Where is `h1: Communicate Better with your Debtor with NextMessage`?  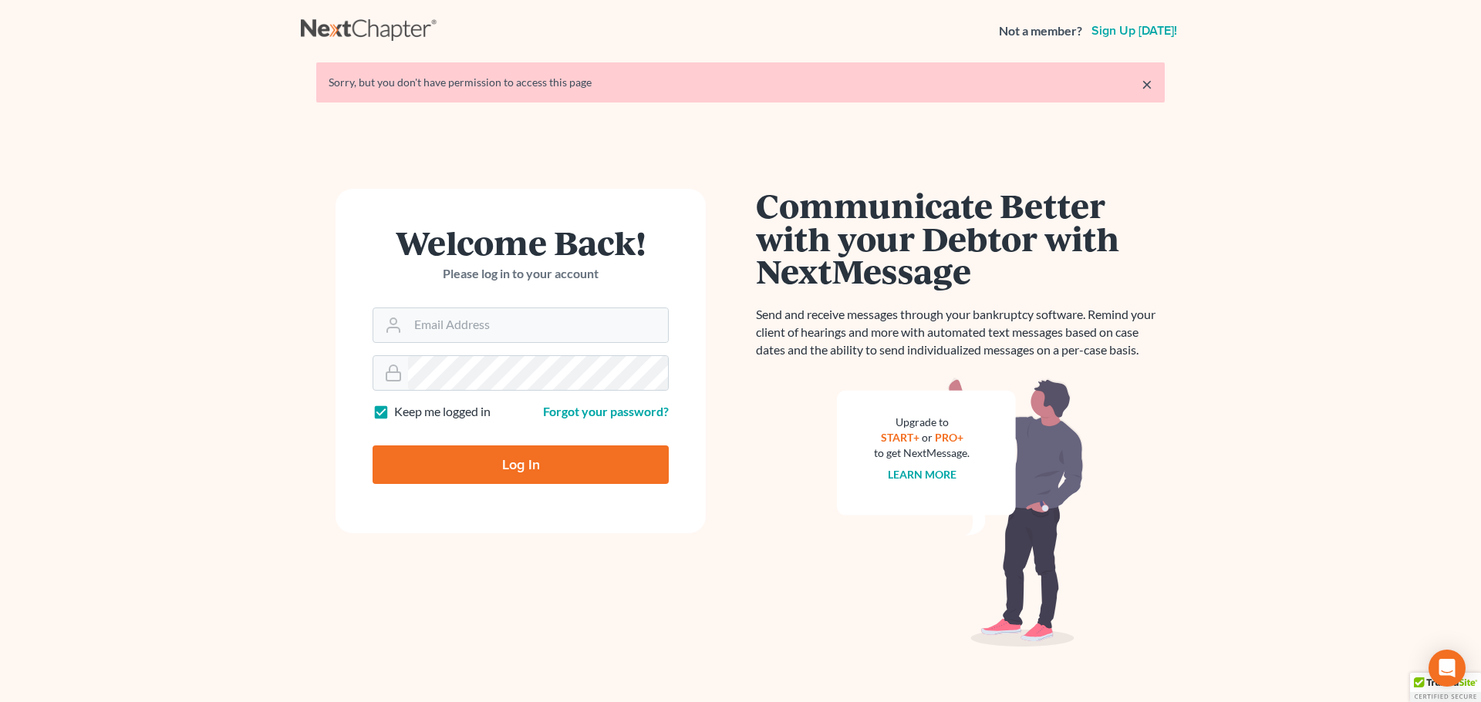
h1: Communicate Better with your Debtor with NextMessage is located at coordinates (960, 238).